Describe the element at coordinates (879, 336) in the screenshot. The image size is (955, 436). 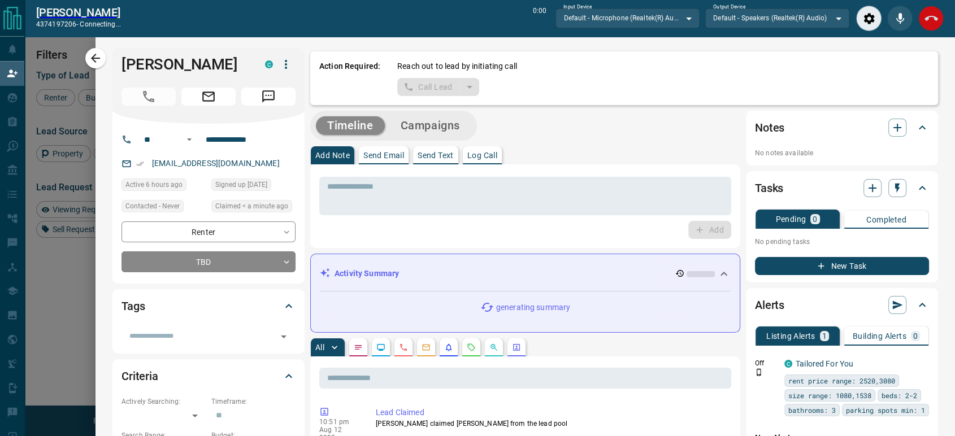
I see `p: Building Alerts` at that location.